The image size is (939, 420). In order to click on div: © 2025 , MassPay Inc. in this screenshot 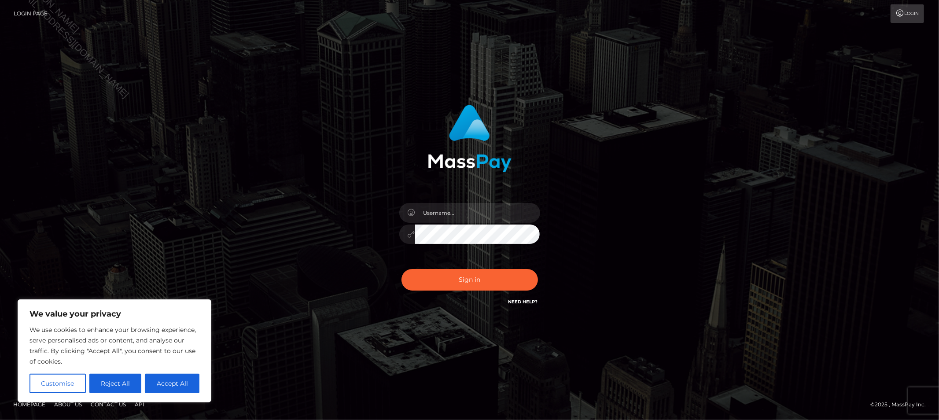, I will do `click(901, 404)`.